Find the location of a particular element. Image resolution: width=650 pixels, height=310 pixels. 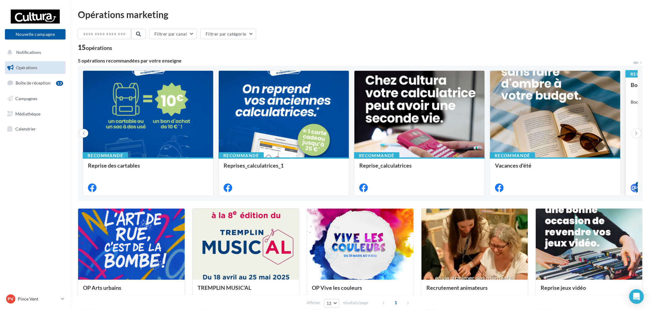

div: Reprise jeux vidéo is located at coordinates (589, 291).